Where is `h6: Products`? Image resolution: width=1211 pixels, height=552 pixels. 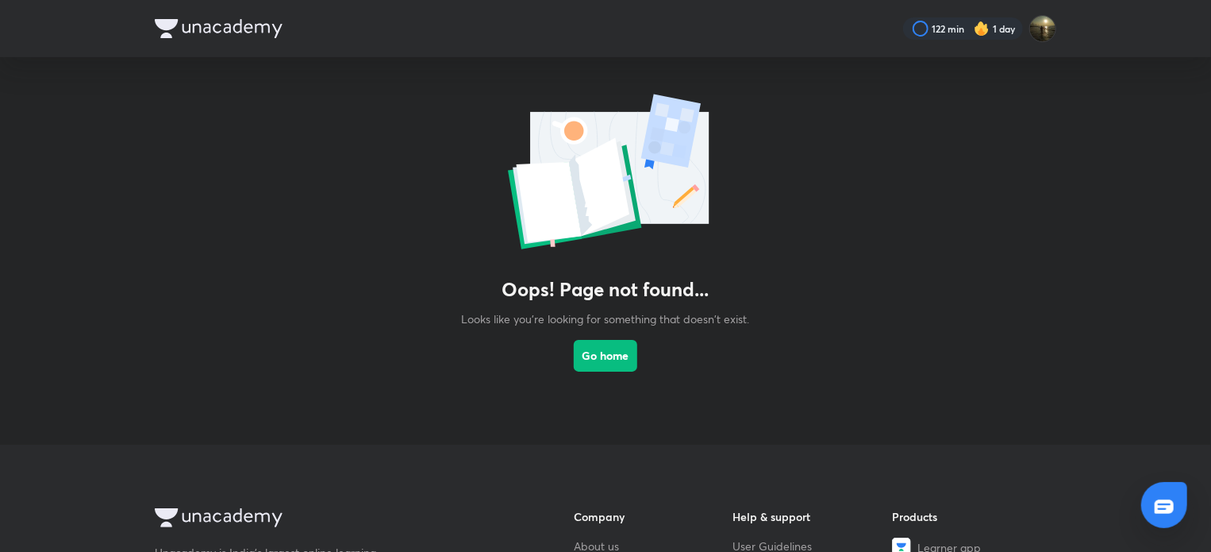 h6: Products is located at coordinates (971, 516).